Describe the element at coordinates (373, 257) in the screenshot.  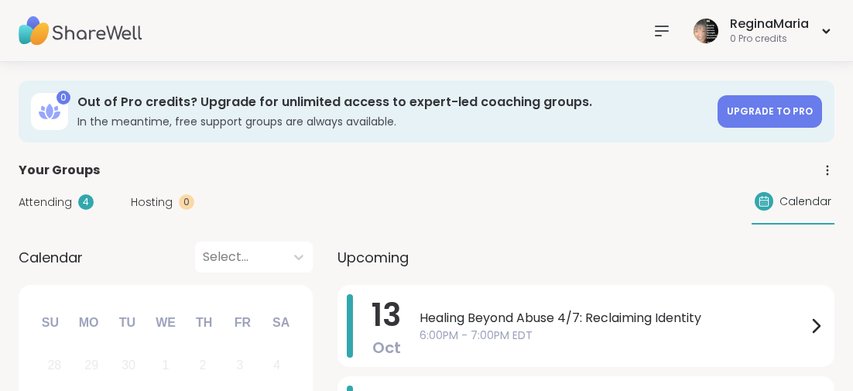
I see `span: Upcoming` at that location.